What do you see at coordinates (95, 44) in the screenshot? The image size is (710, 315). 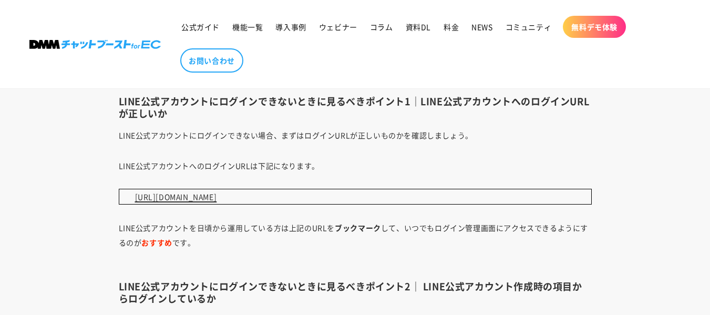 I see `img: 株式会社DMM Boost` at bounding box center [95, 44].